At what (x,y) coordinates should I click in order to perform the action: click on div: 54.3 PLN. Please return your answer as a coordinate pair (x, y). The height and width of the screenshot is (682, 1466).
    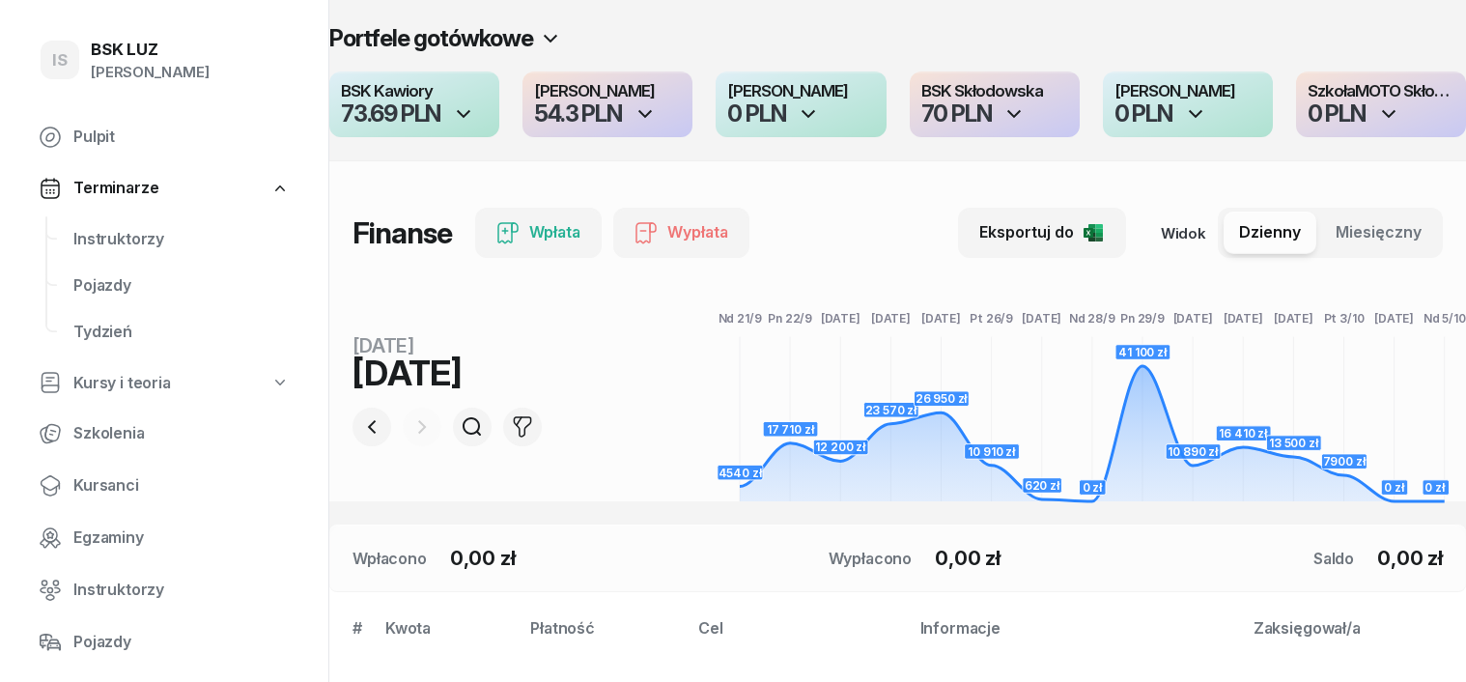
    Looking at the image, I should click on (578, 114).